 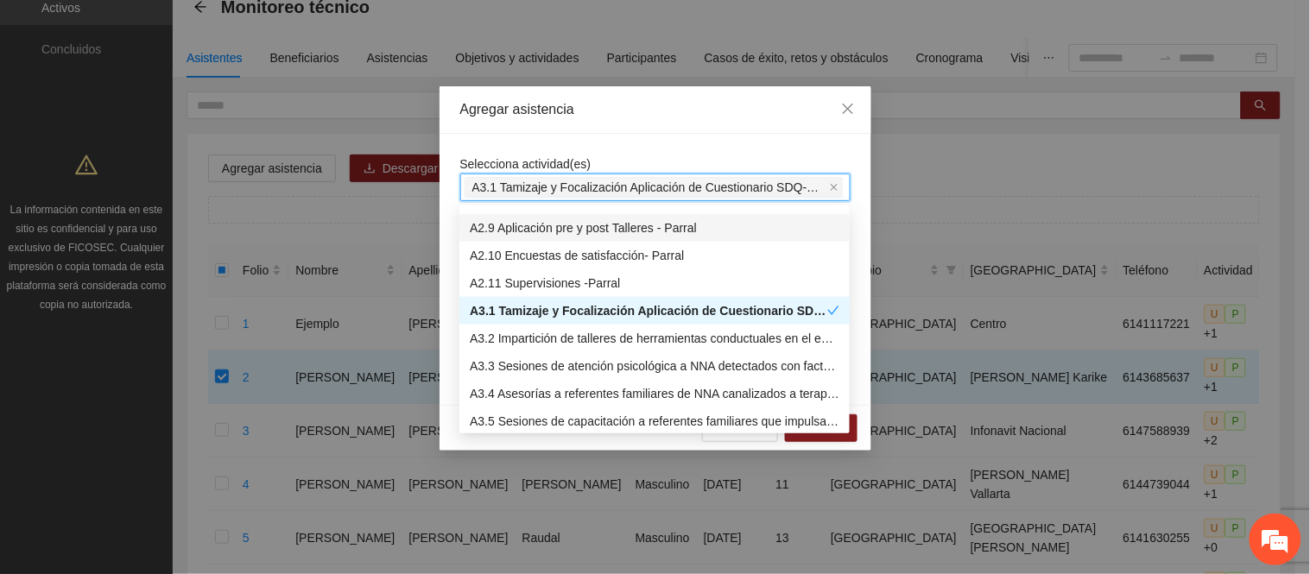 What do you see at coordinates (168, 417) in the screenshot?
I see `textarea: Escriba su mensaje y pulse “Intro”` at bounding box center [168, 417].